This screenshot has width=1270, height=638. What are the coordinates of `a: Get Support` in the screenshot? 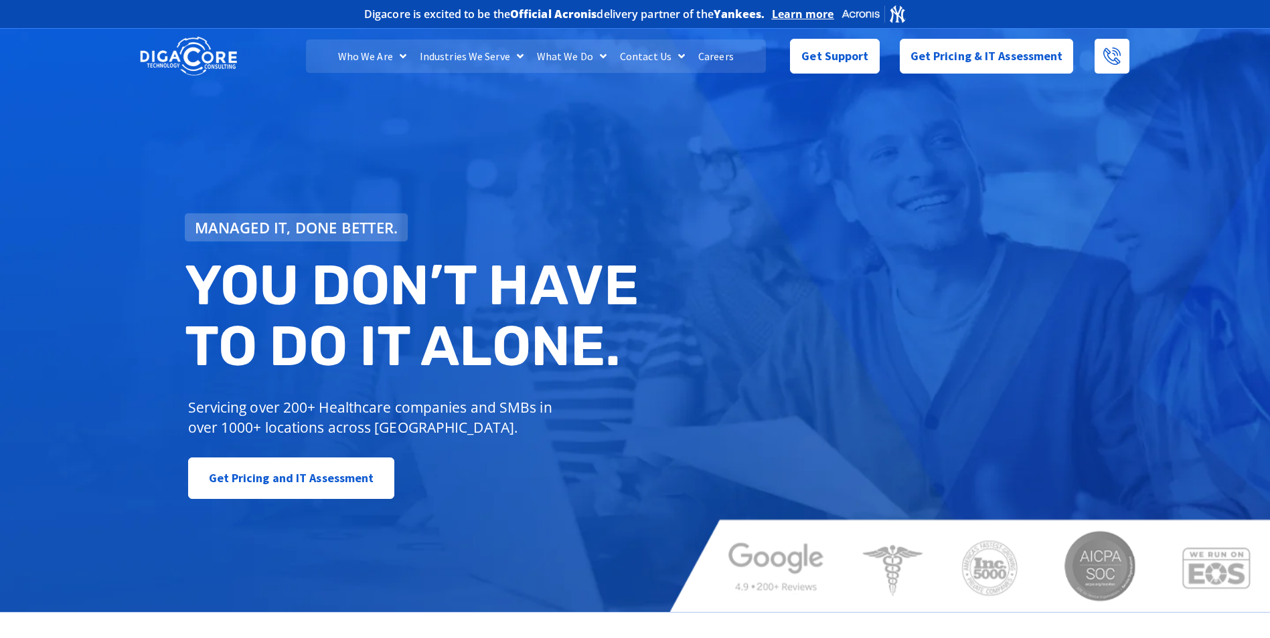 It's located at (834, 56).